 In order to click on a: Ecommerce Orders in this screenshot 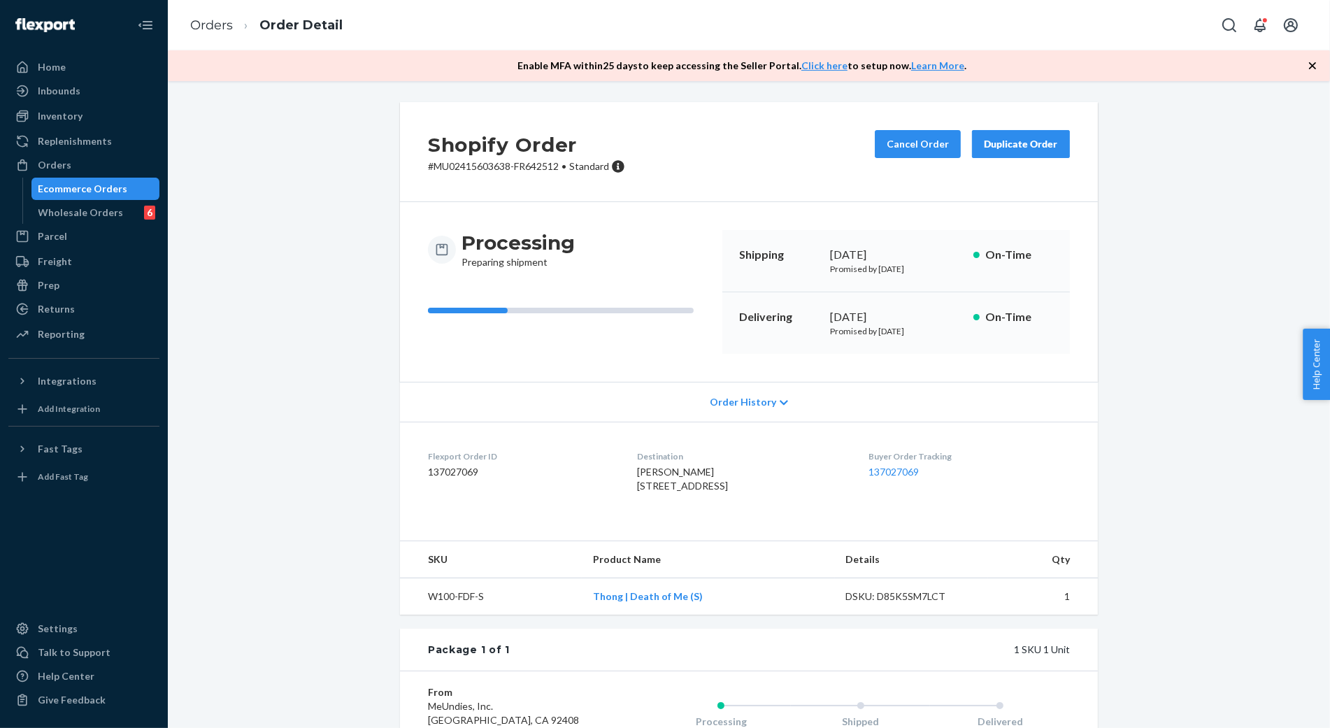, I will do `click(96, 189)`.